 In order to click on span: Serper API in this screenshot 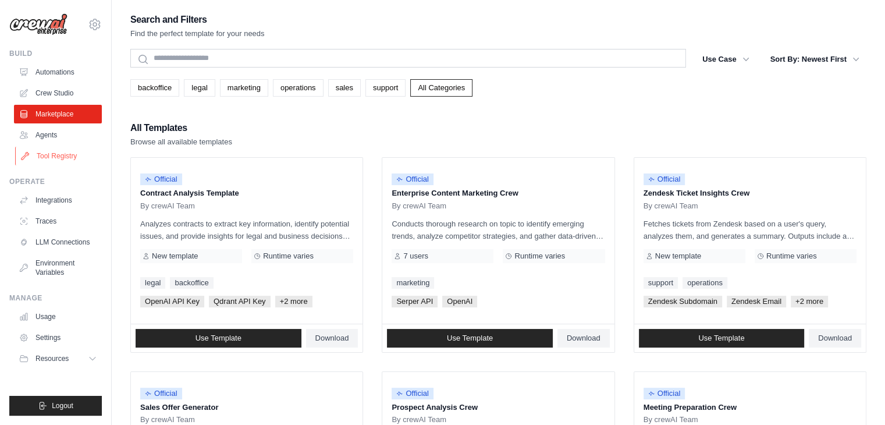, I will do `click(414, 301)`.